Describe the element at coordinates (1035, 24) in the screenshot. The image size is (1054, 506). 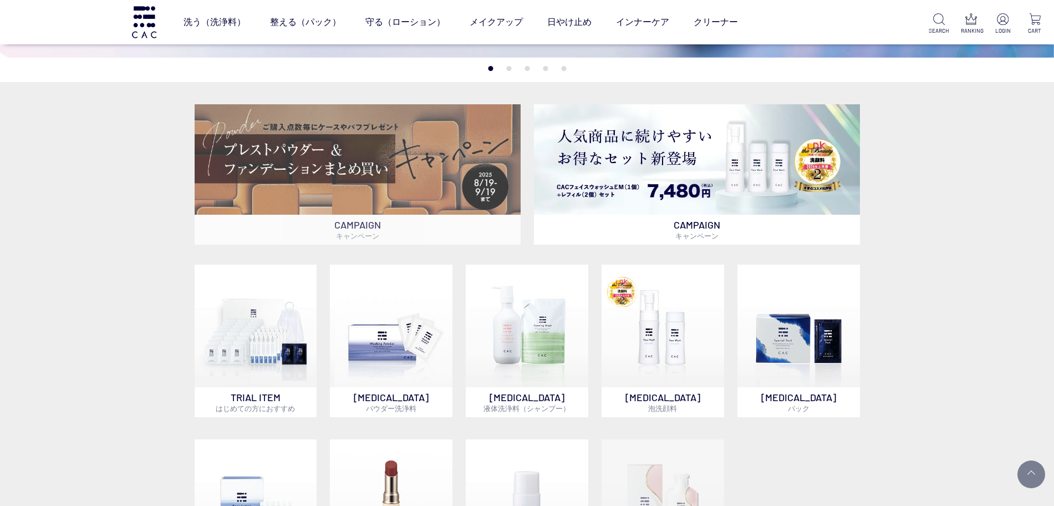
I see `a: CART` at that location.